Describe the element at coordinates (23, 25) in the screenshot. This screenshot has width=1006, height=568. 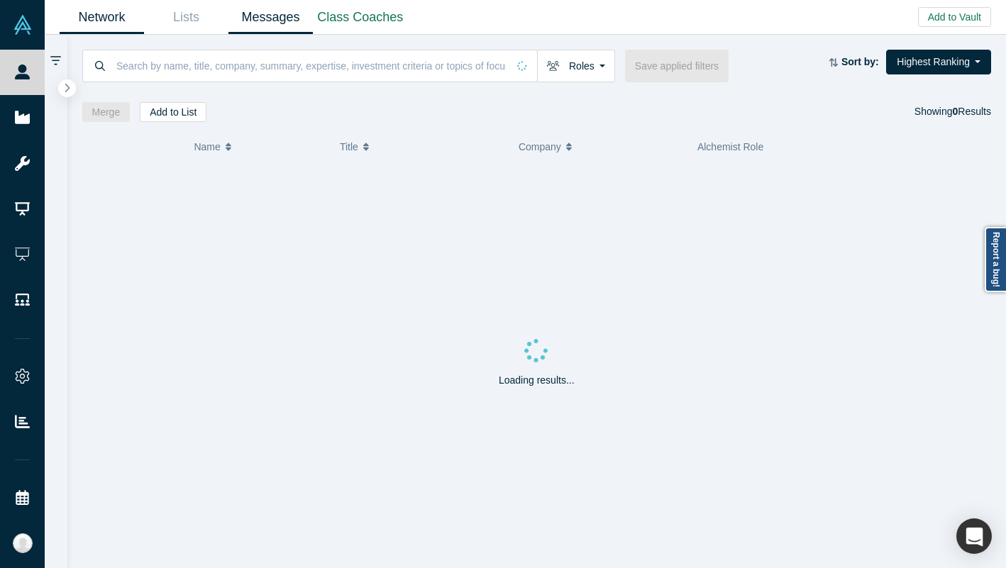
I see `img: Alchemist Vault Logo` at that location.